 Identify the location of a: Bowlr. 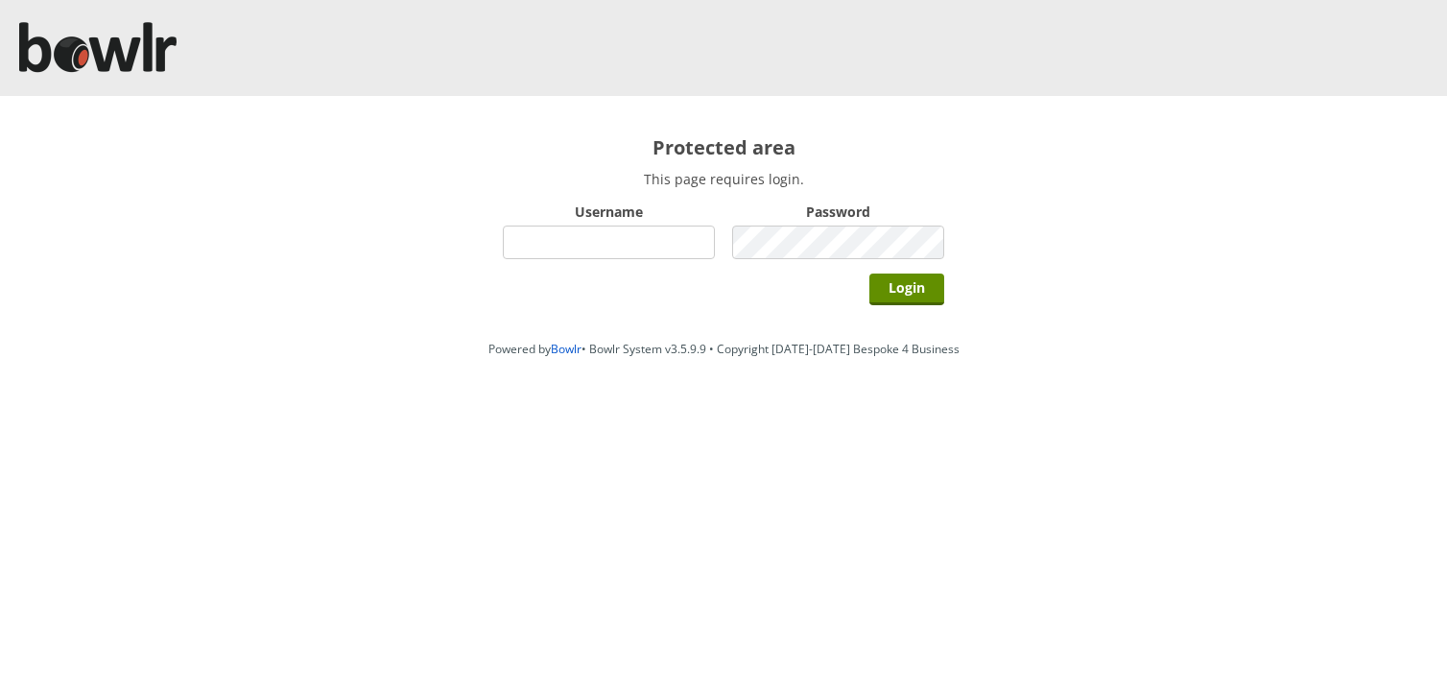
(566, 348).